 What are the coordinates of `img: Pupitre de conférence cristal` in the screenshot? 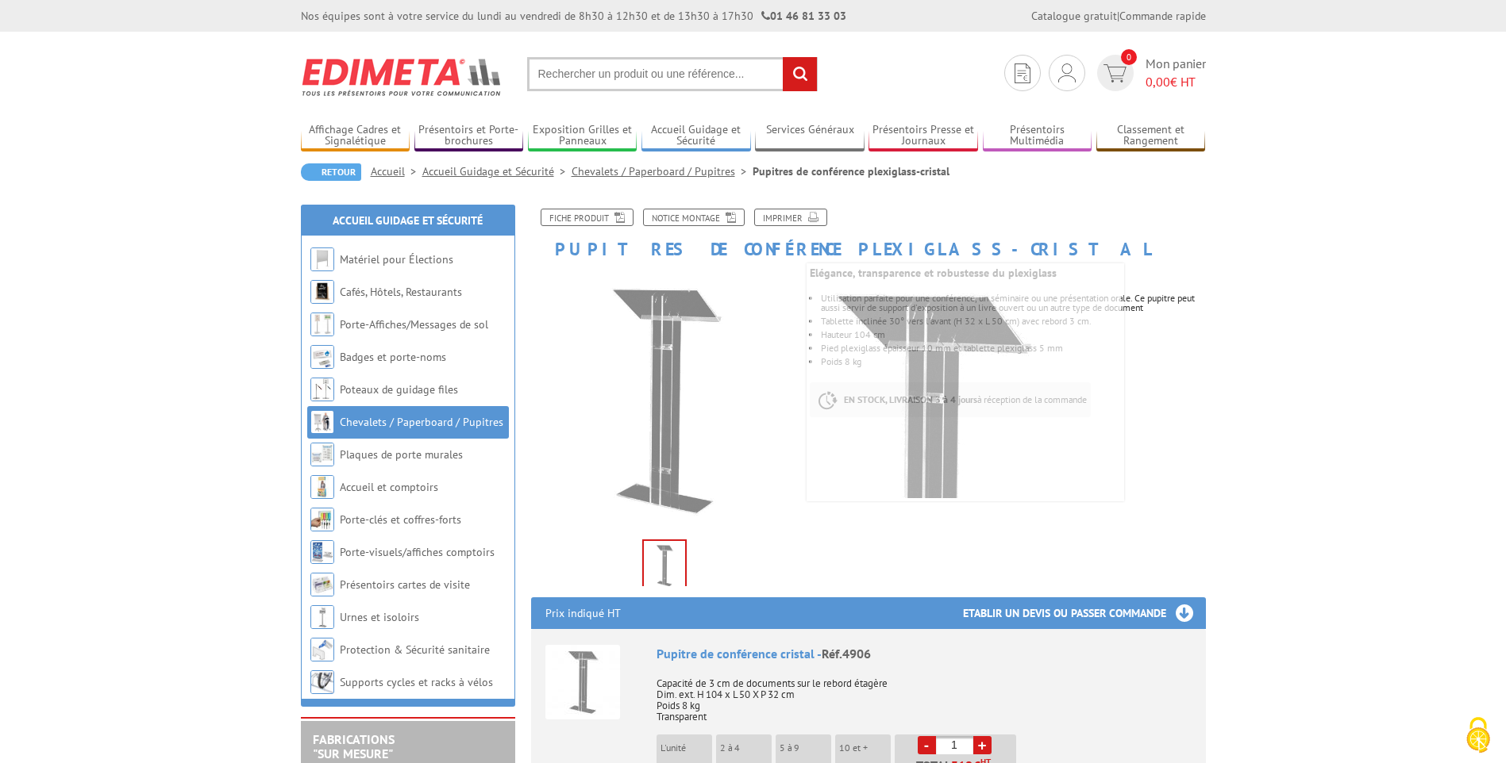 It's located at (583, 683).